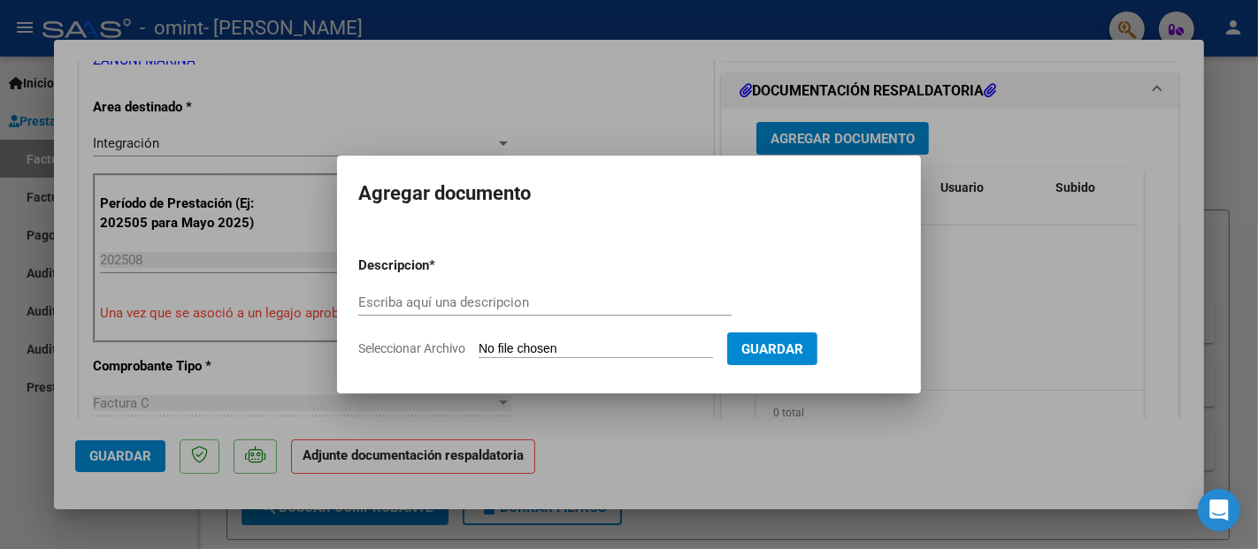 The height and width of the screenshot is (549, 1258). Describe the element at coordinates (440, 265) in the screenshot. I see `p: Descripcion` at that location.